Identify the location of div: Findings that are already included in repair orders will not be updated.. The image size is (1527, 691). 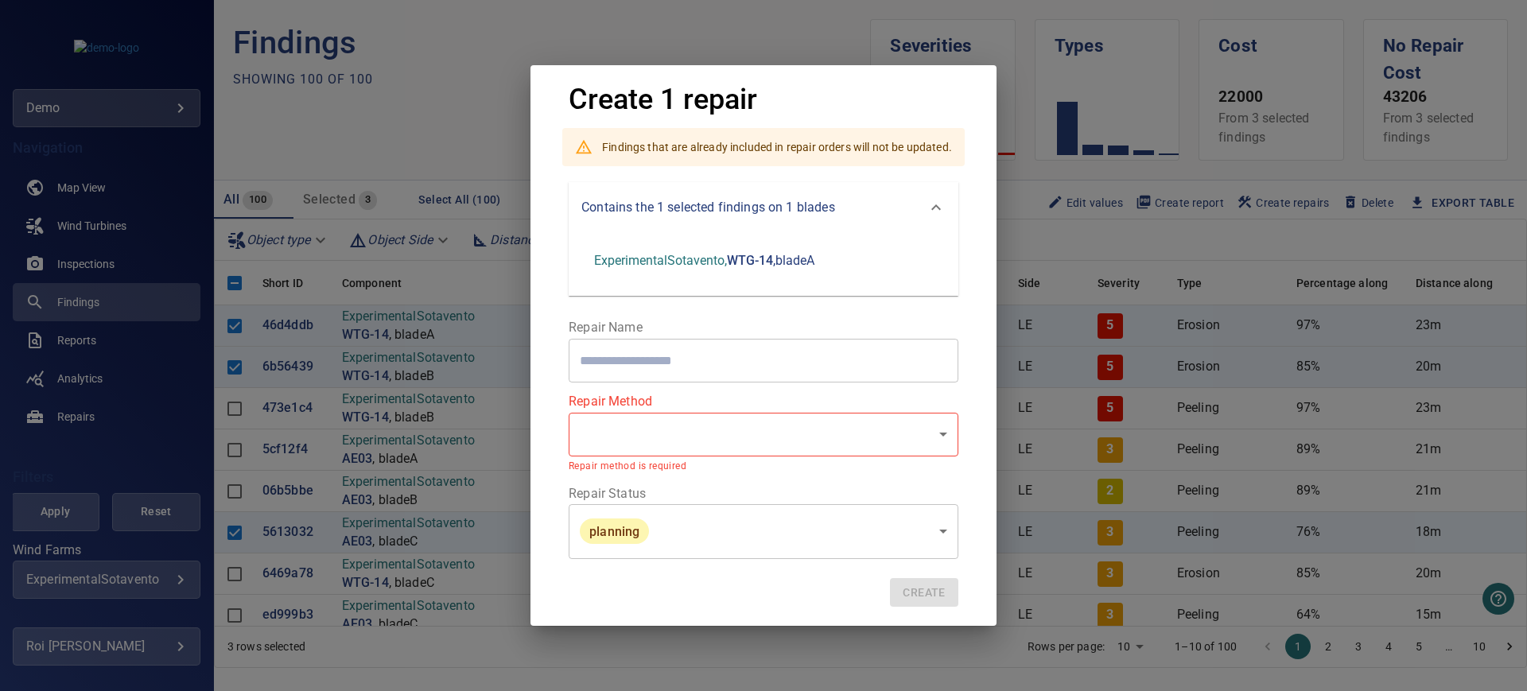
(777, 147).